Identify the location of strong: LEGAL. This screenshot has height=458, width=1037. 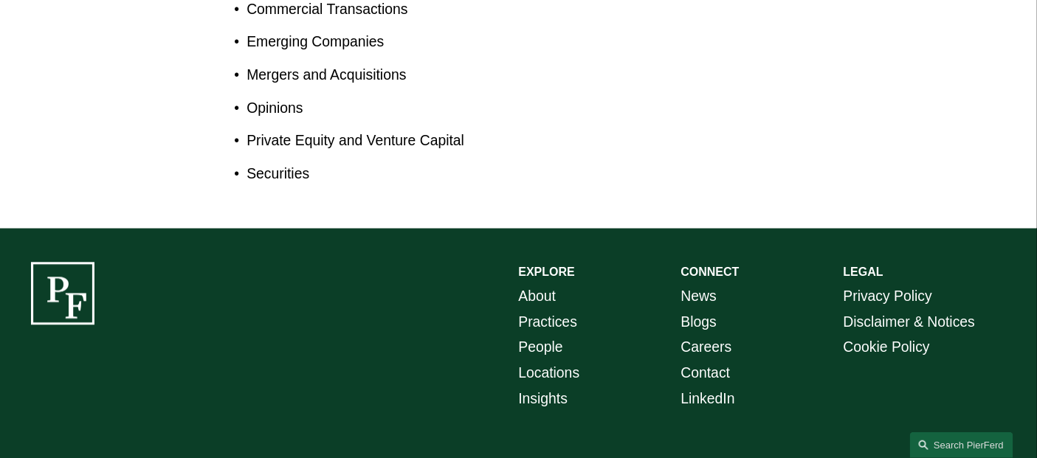
(863, 272).